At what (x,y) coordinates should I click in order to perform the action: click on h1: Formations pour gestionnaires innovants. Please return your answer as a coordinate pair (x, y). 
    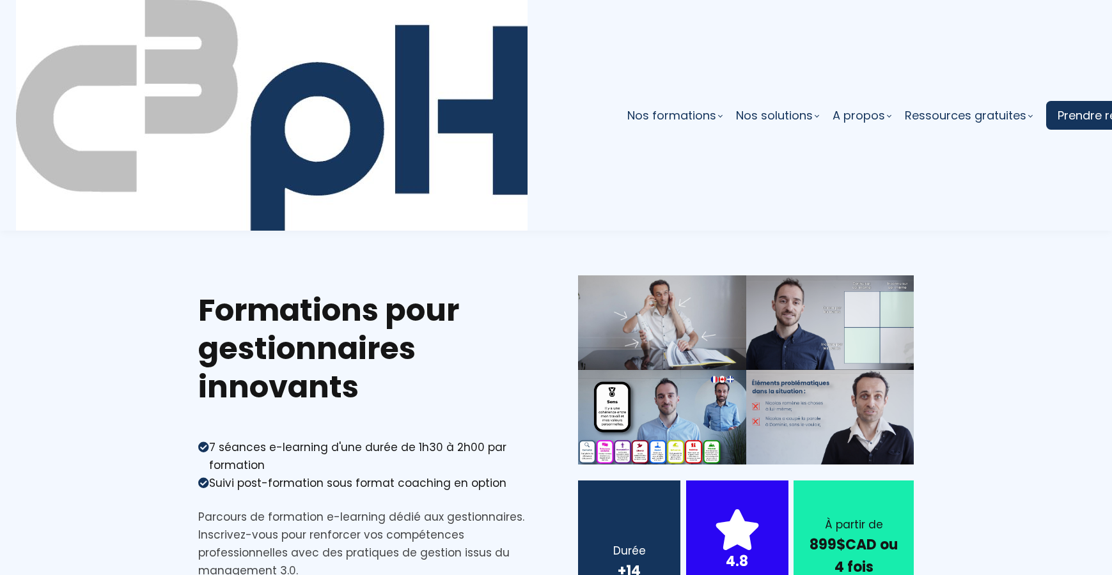
    Looking at the image, I should click on (366, 349).